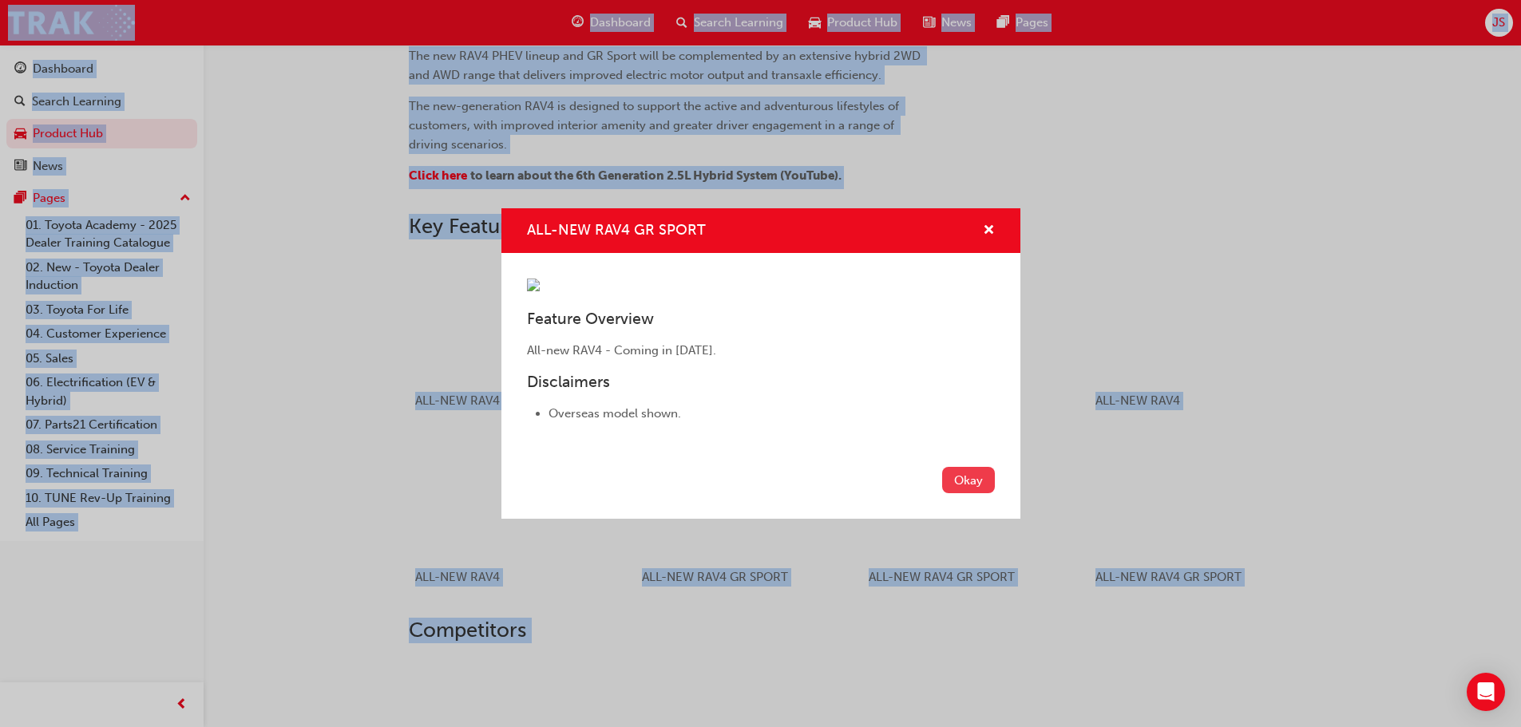  I want to click on li: Overseas model shown., so click(771, 414).